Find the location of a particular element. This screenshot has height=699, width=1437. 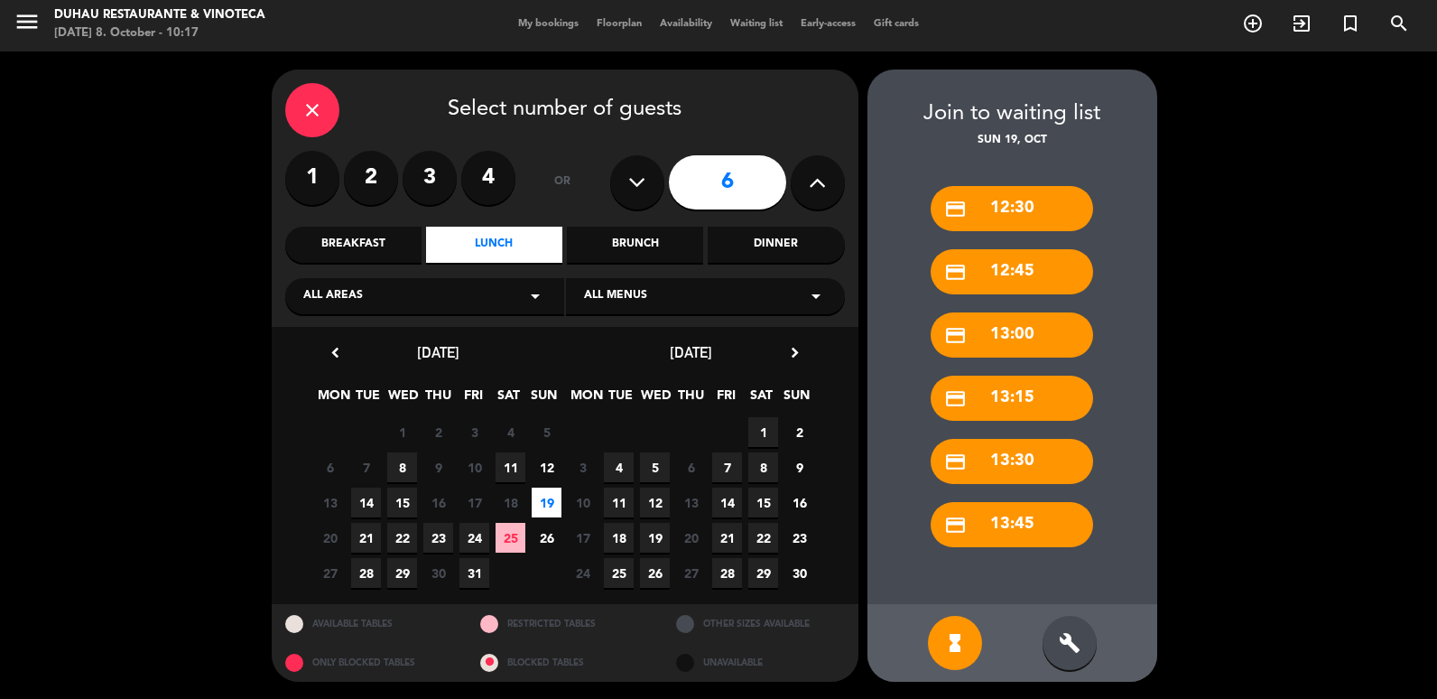

div: 13:30 is located at coordinates (1012, 461).